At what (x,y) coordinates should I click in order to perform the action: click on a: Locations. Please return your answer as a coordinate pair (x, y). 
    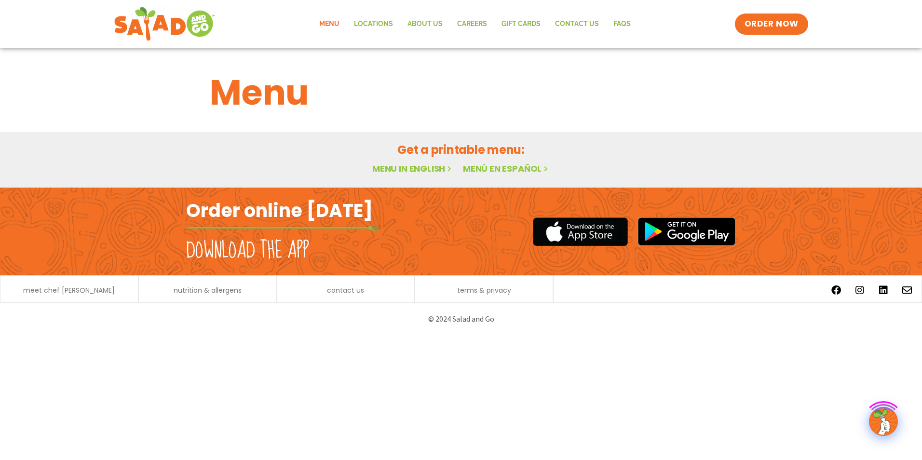
    Looking at the image, I should click on (373, 24).